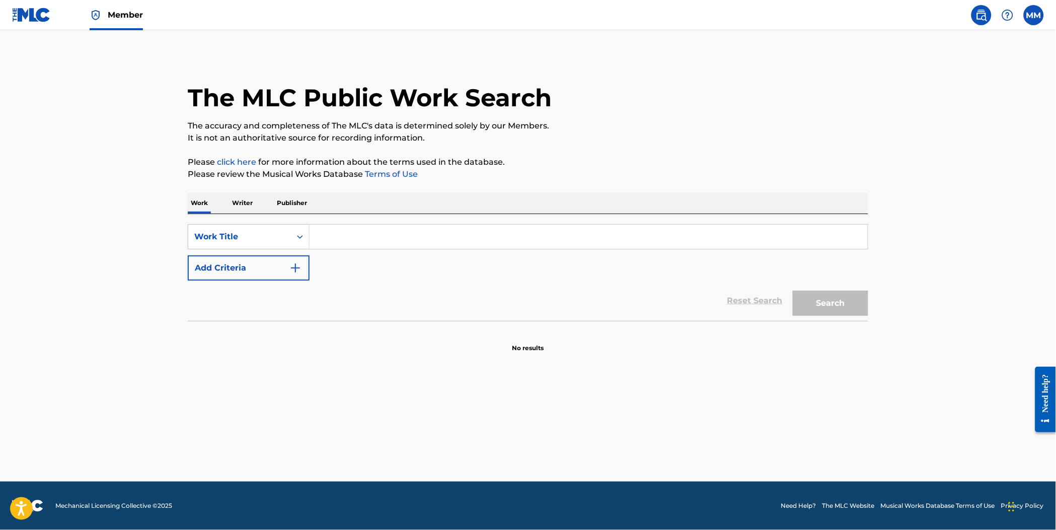 The image size is (1056, 530). Describe the element at coordinates (849, 505) in the screenshot. I see `a: The MLC Website` at that location.